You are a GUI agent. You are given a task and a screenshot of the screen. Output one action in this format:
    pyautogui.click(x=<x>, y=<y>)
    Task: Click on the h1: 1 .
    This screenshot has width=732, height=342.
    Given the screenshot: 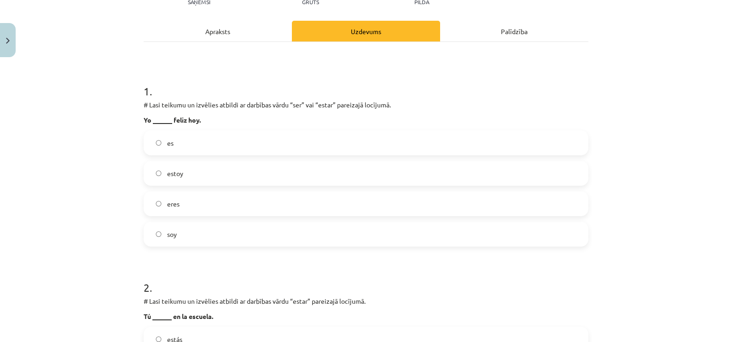 What is the action you would take?
    pyautogui.click(x=366, y=83)
    